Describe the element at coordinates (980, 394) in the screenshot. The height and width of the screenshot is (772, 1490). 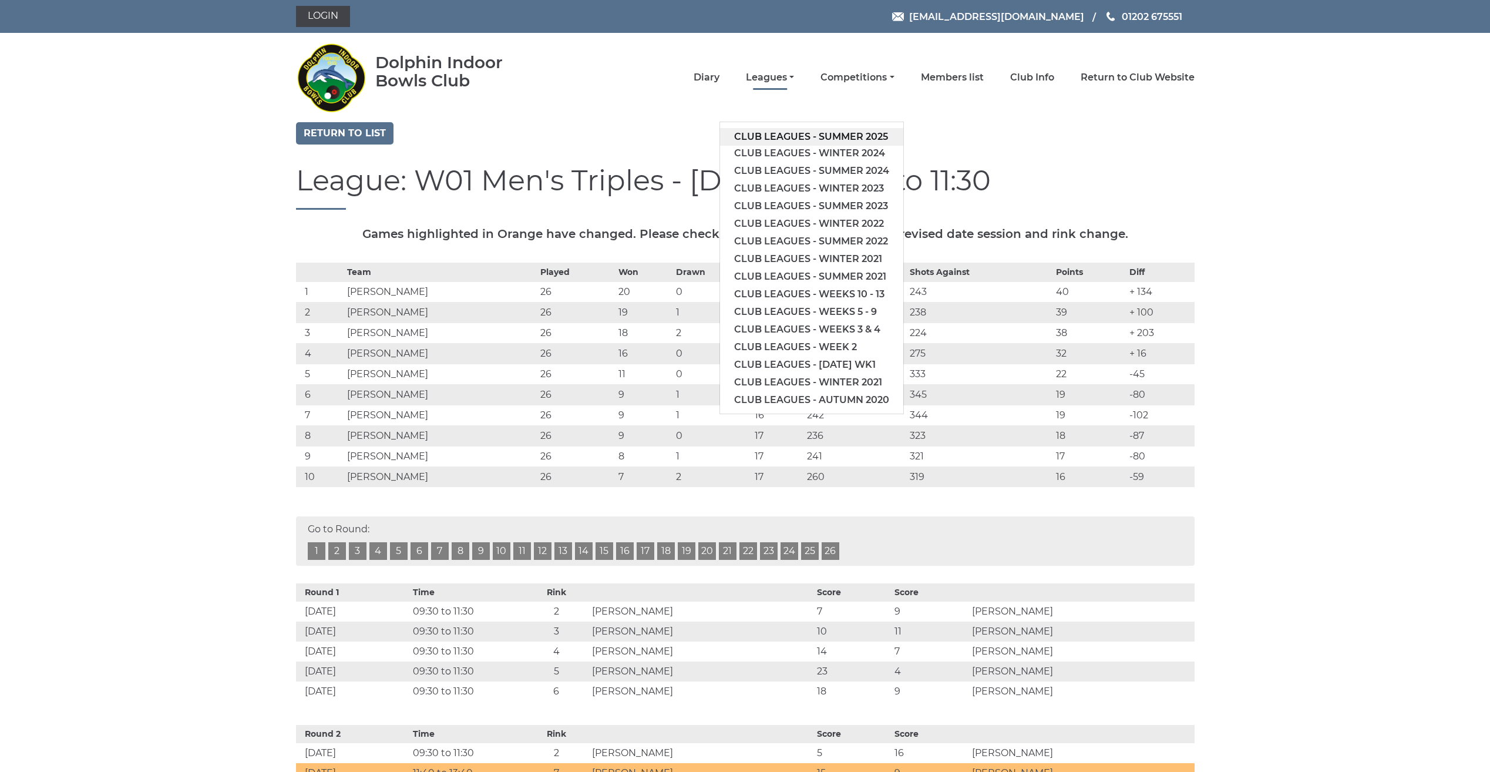
I see `td: 345` at that location.